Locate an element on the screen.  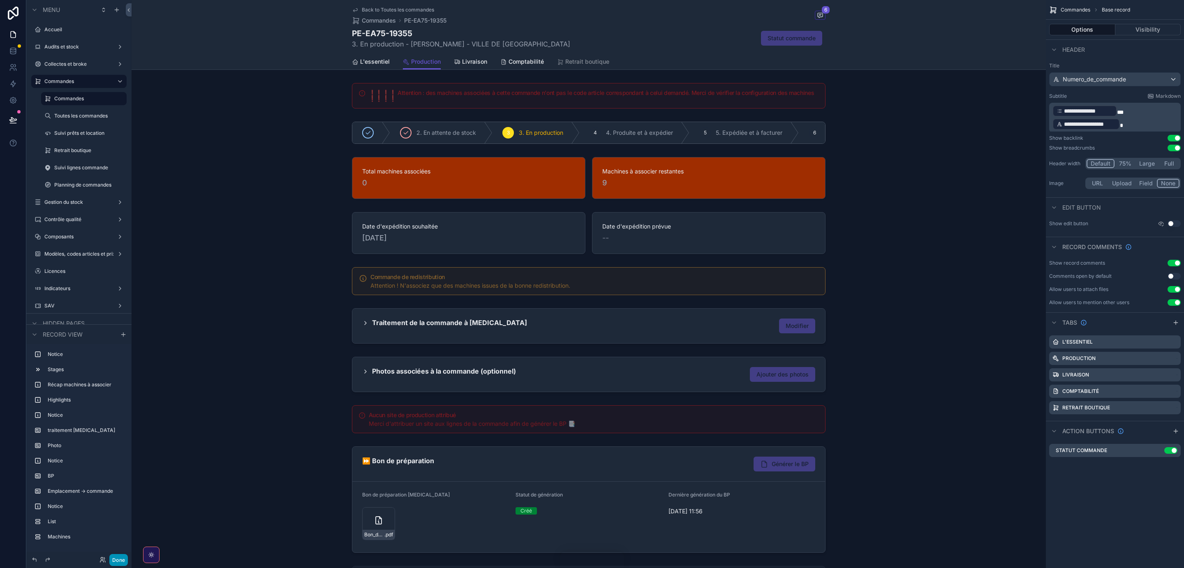
a: Production is located at coordinates (422, 62).